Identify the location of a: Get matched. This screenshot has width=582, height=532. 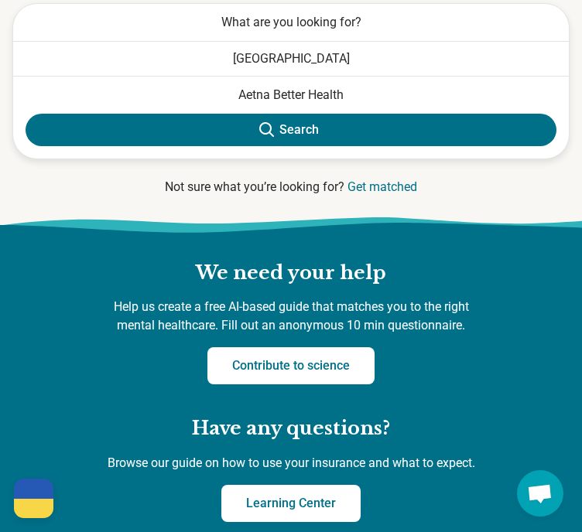
(382, 186).